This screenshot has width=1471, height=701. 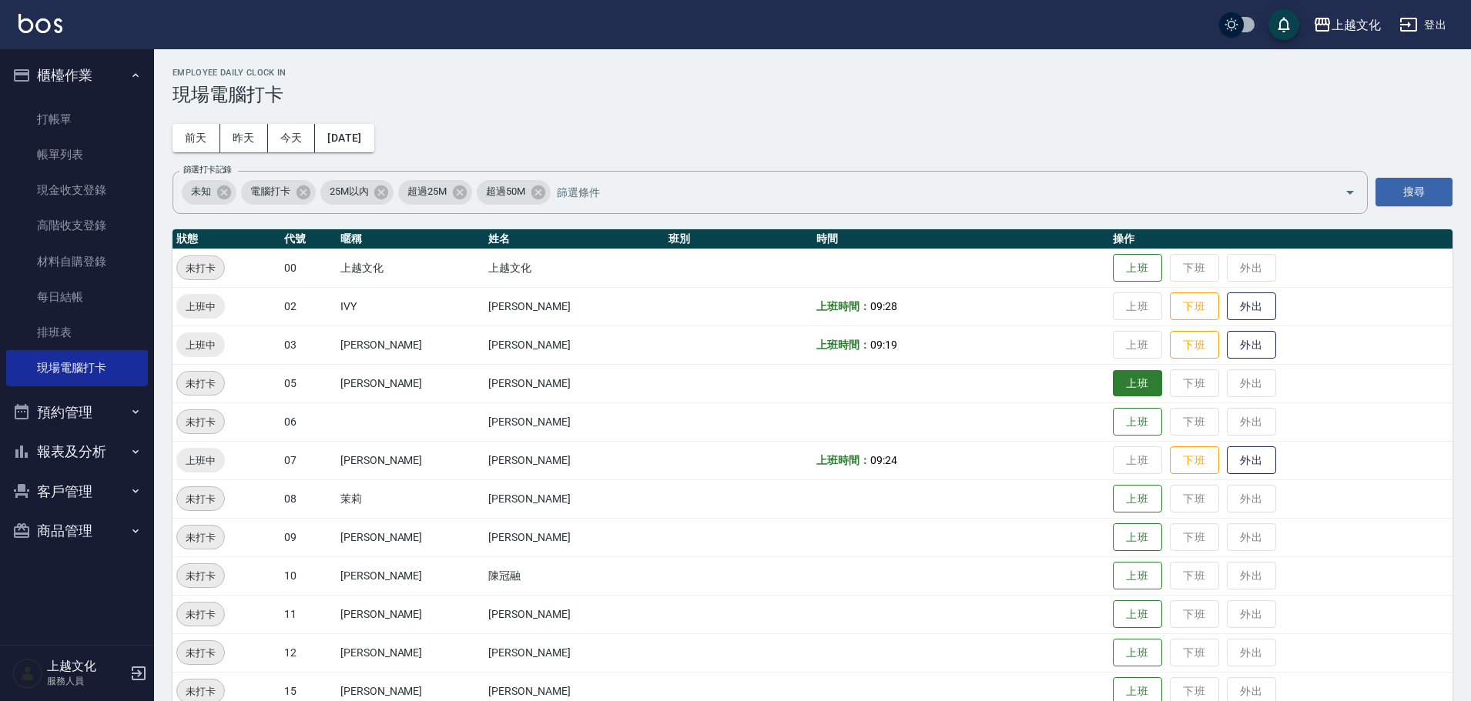 I want to click on span: 25M以內, so click(x=349, y=192).